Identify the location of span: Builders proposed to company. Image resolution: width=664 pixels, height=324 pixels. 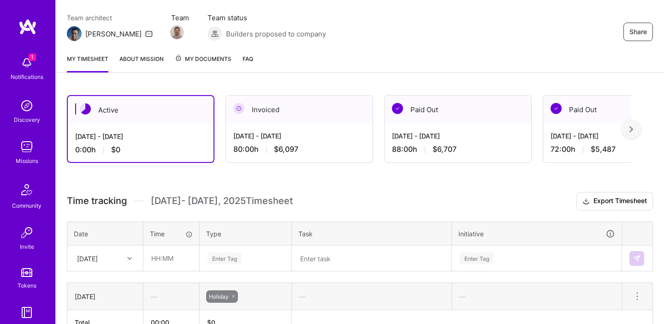
(276, 34).